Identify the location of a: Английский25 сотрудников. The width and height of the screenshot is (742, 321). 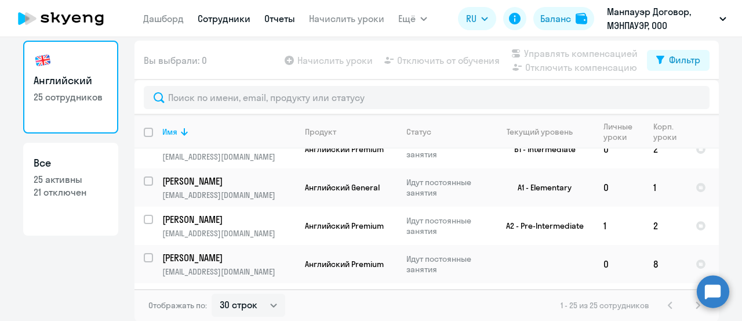
(71, 87).